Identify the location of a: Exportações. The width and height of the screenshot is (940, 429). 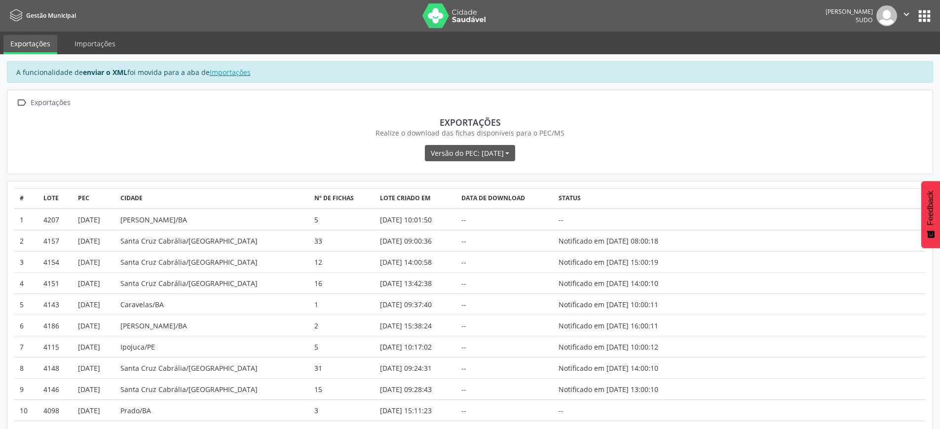
(30, 44).